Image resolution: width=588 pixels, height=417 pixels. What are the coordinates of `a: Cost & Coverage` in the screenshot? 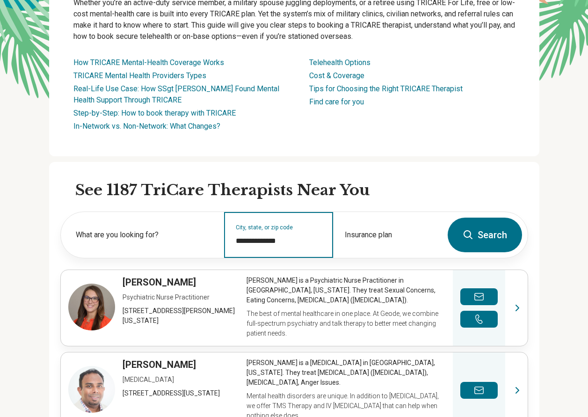 It's located at (337, 75).